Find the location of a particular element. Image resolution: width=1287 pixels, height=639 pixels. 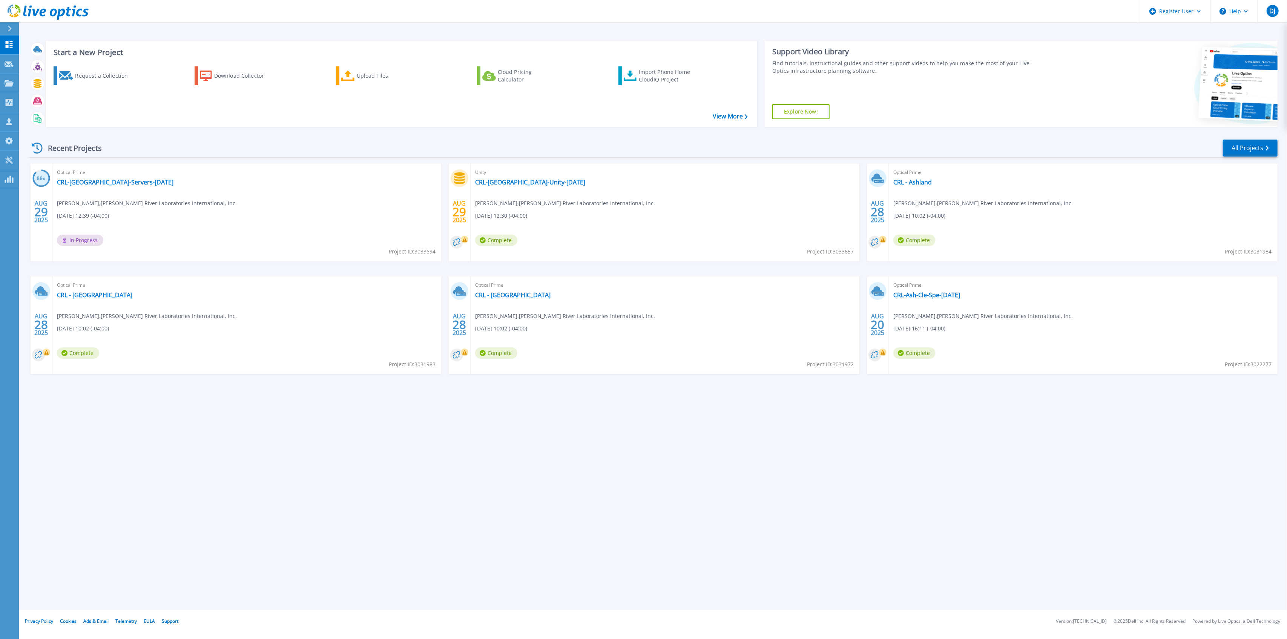

a: Telemetry is located at coordinates (126, 621).